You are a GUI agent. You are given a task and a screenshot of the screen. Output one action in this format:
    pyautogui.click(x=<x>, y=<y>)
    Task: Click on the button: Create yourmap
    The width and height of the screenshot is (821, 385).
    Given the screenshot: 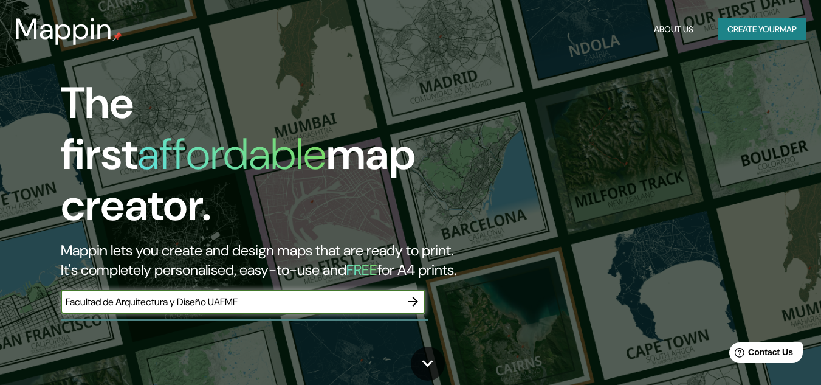 What is the action you would take?
    pyautogui.click(x=762, y=29)
    